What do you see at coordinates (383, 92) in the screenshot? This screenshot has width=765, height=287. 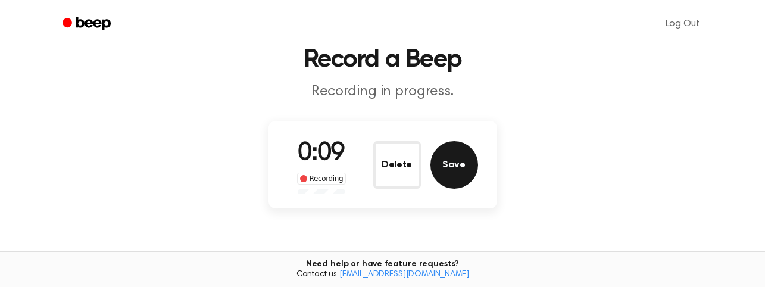 I see `p: Recording in progress.` at bounding box center [383, 92].